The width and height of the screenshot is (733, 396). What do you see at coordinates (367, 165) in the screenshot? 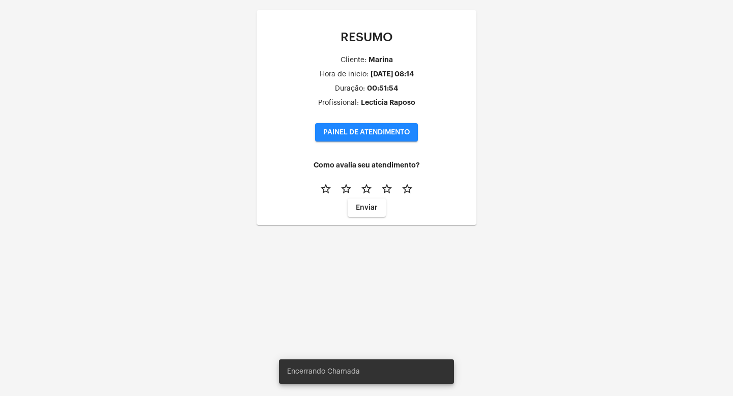
I see `h4: Como avalia seu atendimento?` at bounding box center [367, 165].